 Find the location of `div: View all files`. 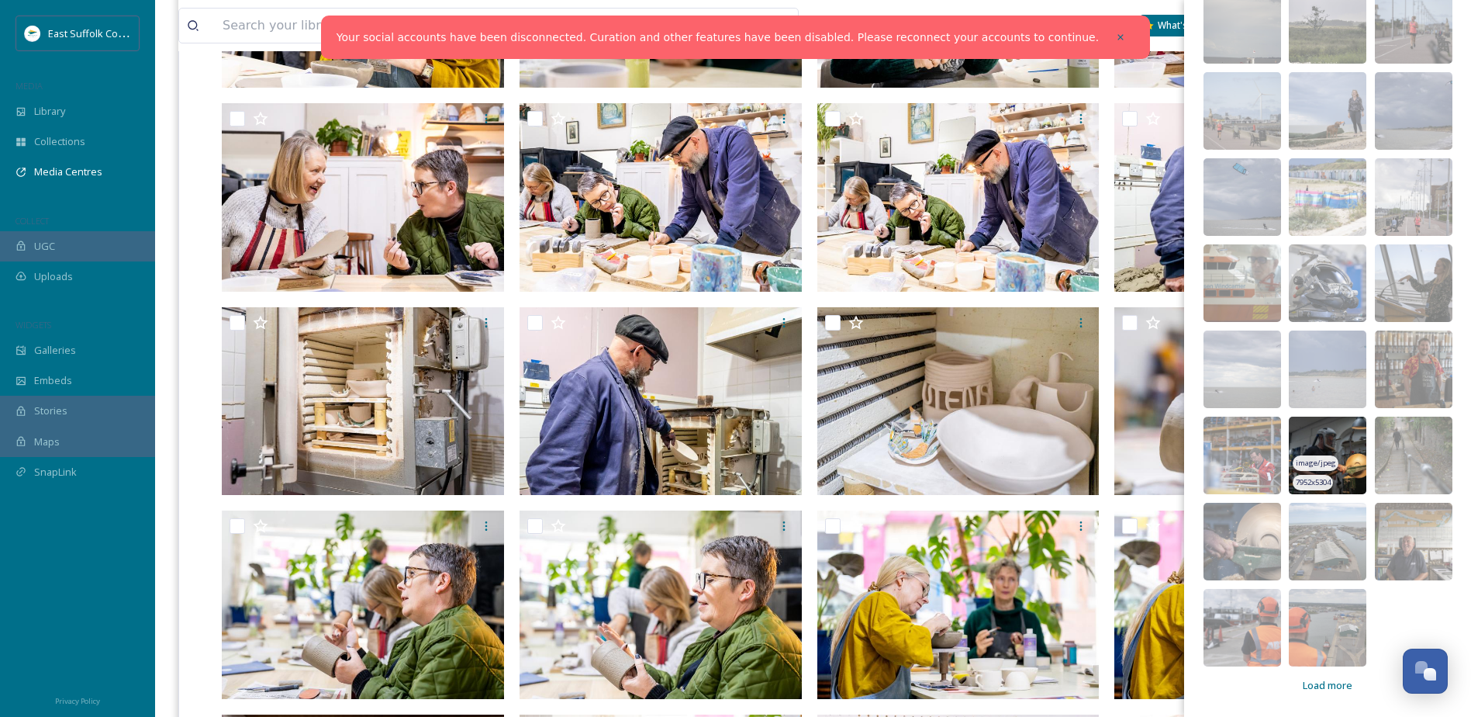

div: View all files is located at coordinates (745, 25).